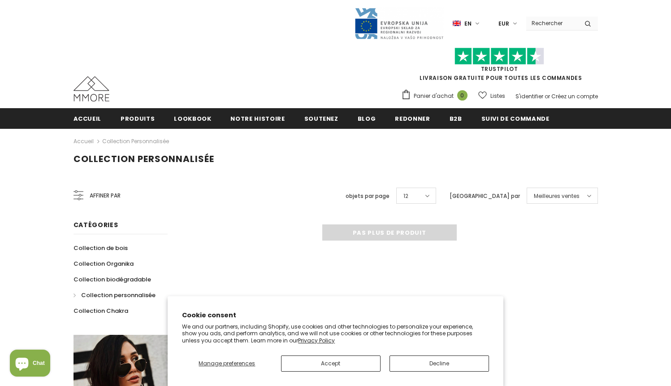  Describe the element at coordinates (91, 89) in the screenshot. I see `img: Cas MMORE` at that location.